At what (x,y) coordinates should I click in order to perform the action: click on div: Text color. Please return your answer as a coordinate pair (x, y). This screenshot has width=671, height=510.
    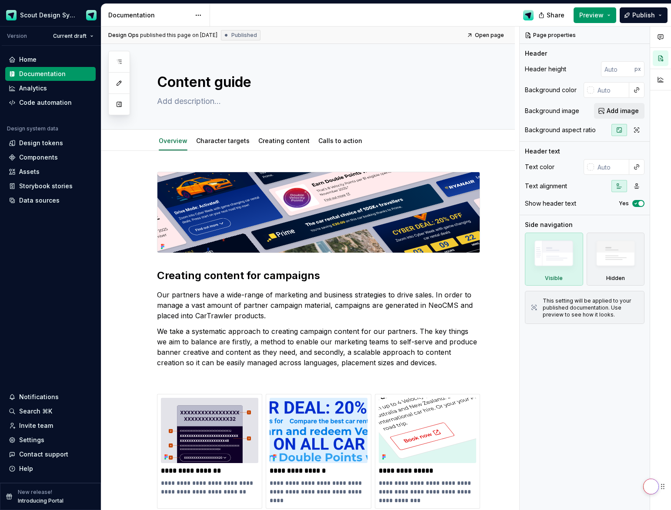
    Looking at the image, I should click on (540, 167).